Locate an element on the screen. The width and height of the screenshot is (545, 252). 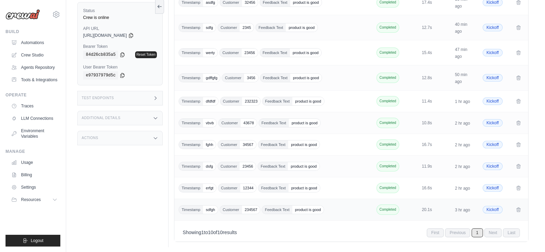
a: Settings is located at coordinates (34, 188).